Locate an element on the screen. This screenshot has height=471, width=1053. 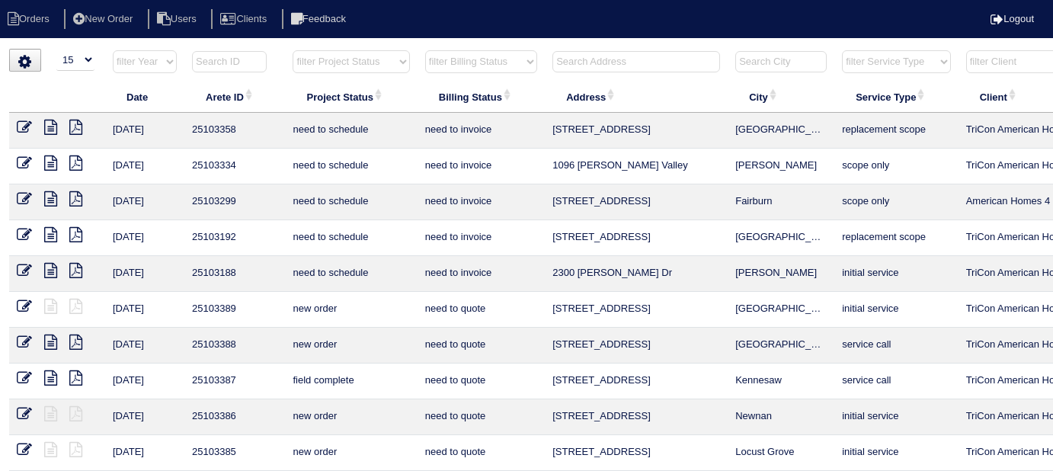
td: Locust Grove is located at coordinates (781, 453).